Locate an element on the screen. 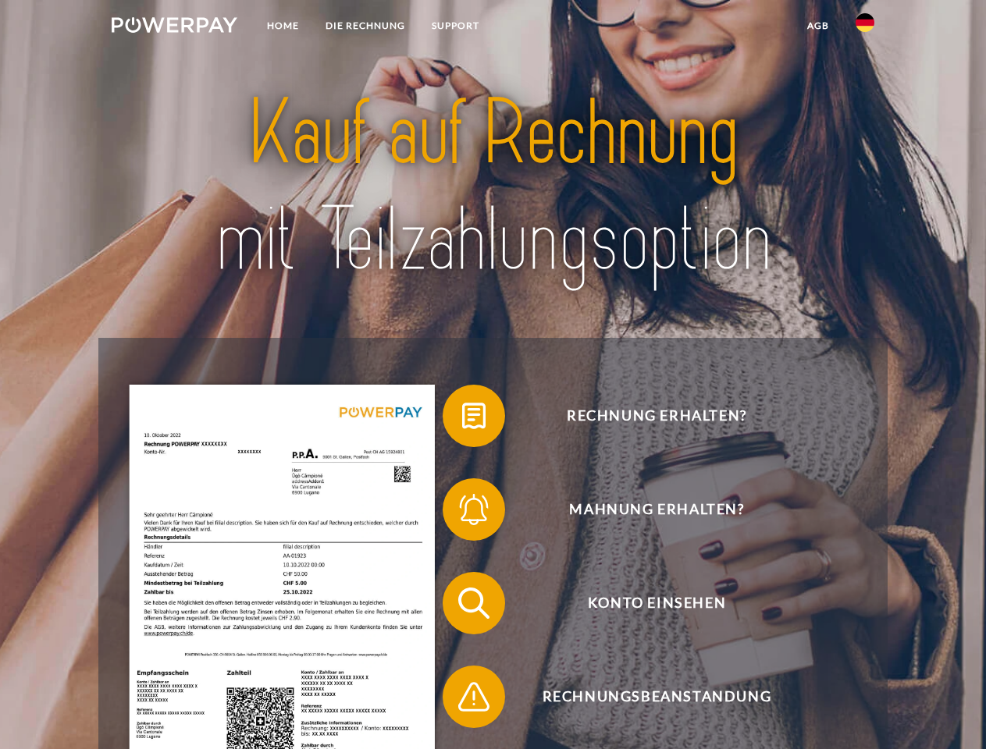  a: Konto einsehen is located at coordinates (645, 603).